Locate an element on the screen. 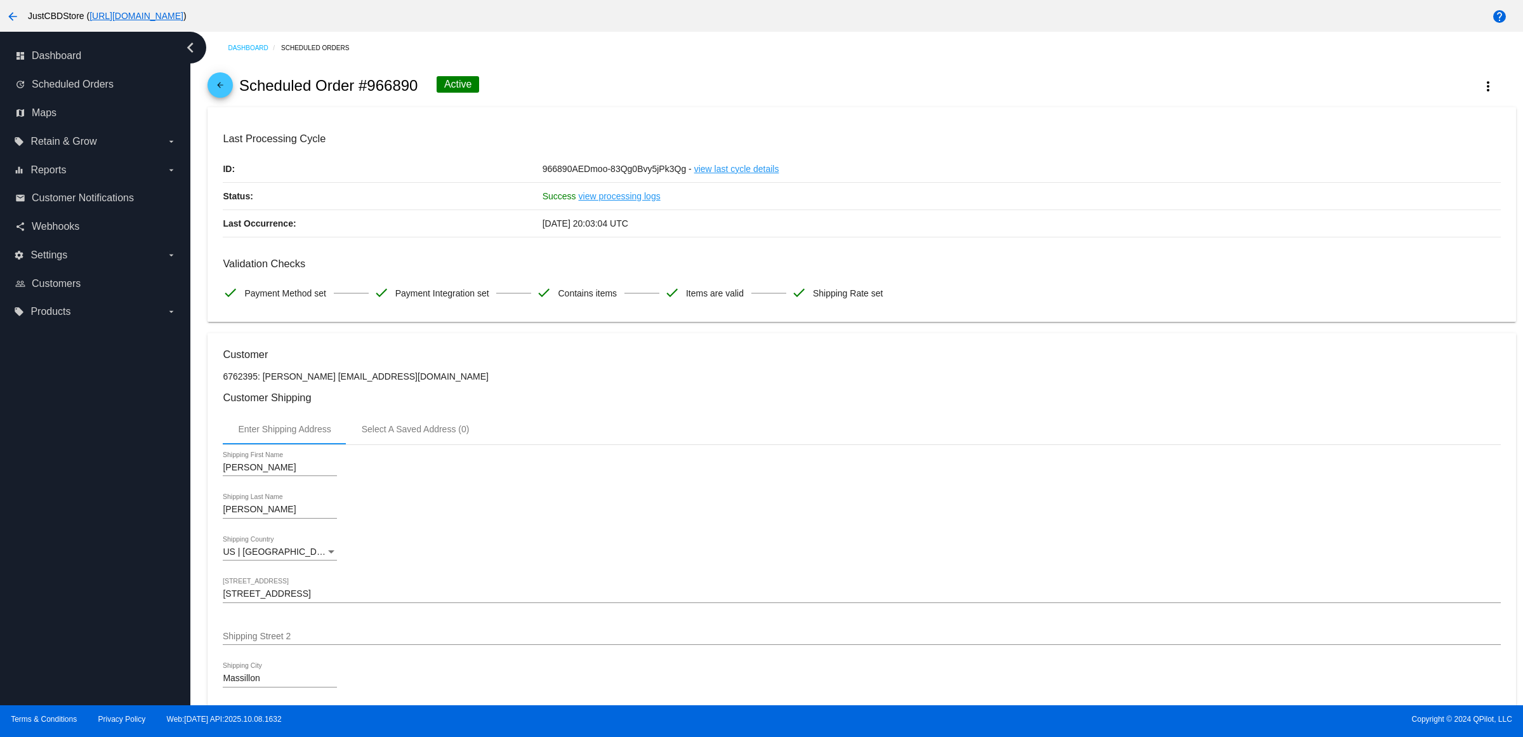  h3: Validation Checks is located at coordinates (861, 263).